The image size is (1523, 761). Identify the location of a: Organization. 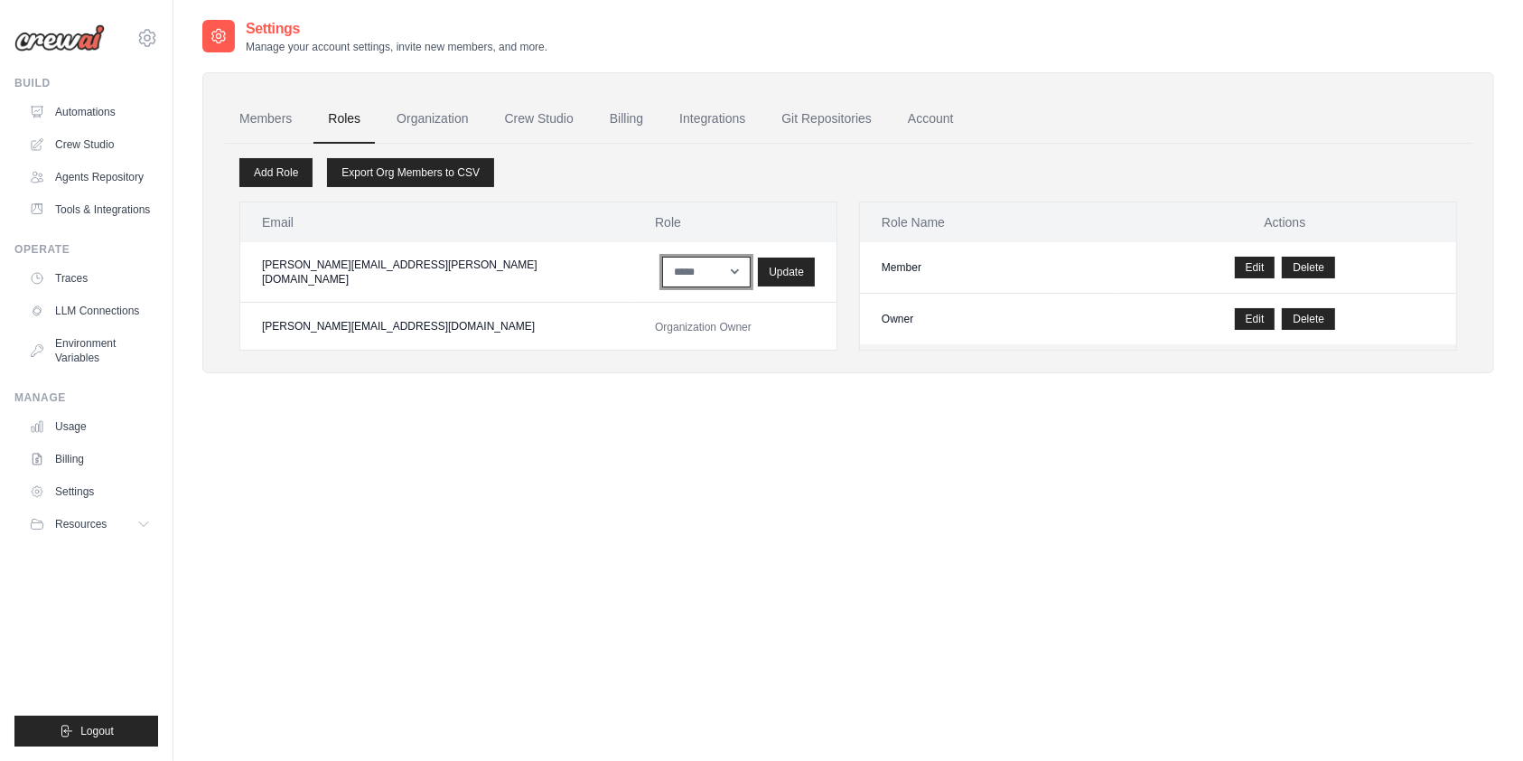
(432, 119).